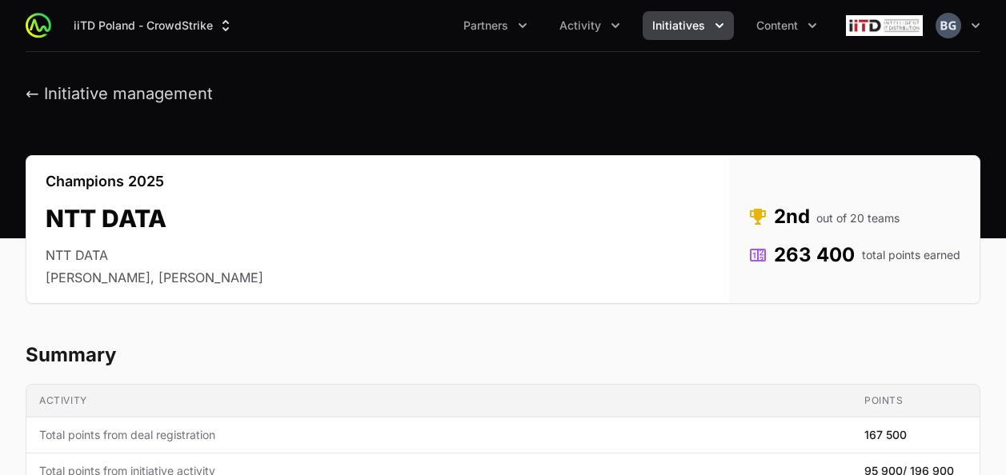 The width and height of the screenshot is (1006, 475). I want to click on span: out of 20 teams, so click(858, 218).